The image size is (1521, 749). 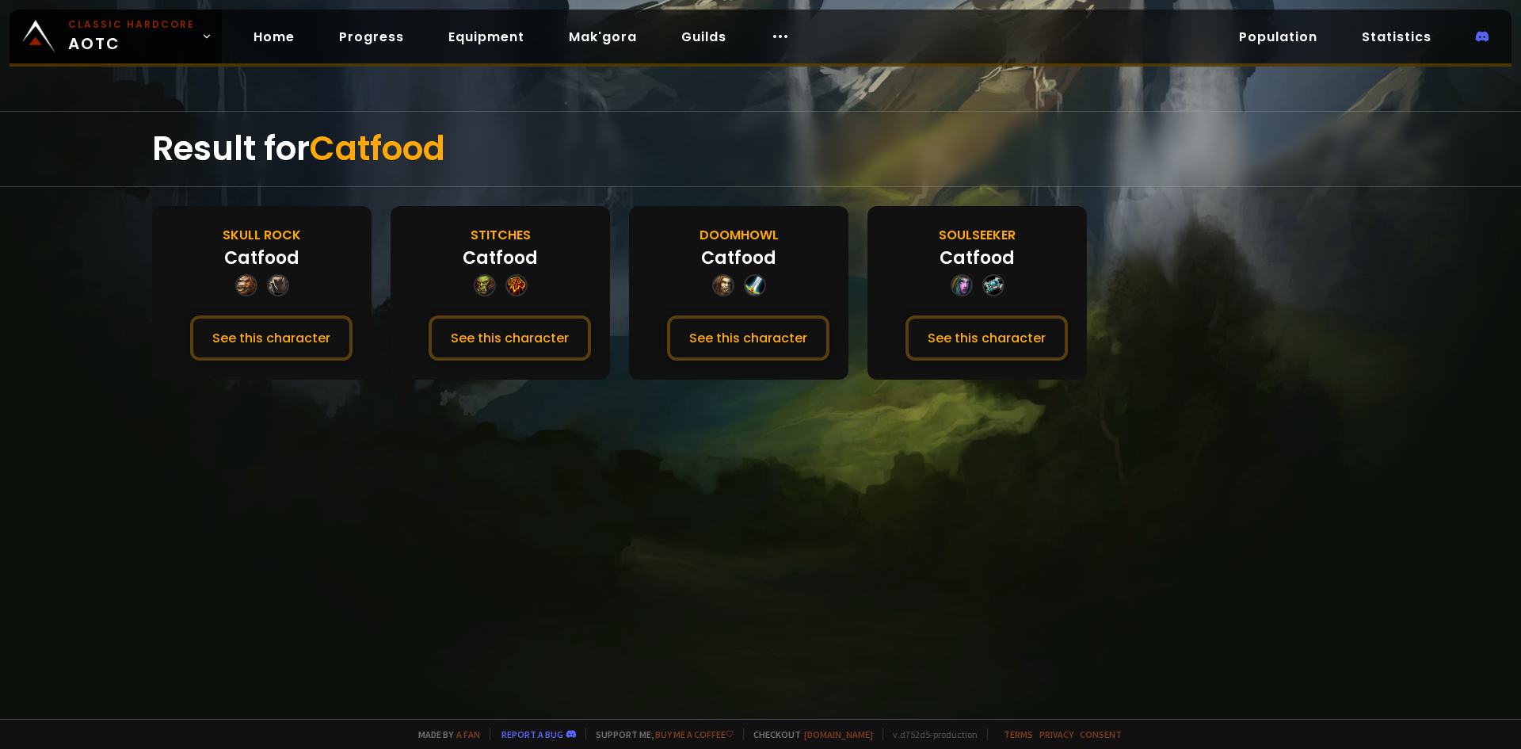 What do you see at coordinates (977, 235) in the screenshot?
I see `div: Soulseeker` at bounding box center [977, 235].